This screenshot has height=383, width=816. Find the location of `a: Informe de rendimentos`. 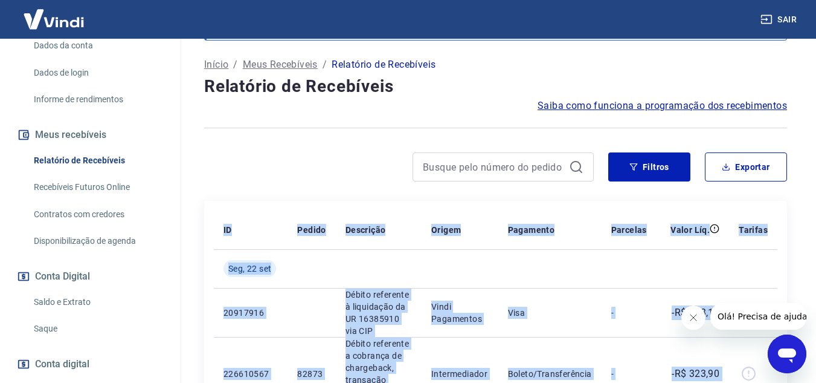

a: Informe de rendimentos is located at coordinates (97, 99).